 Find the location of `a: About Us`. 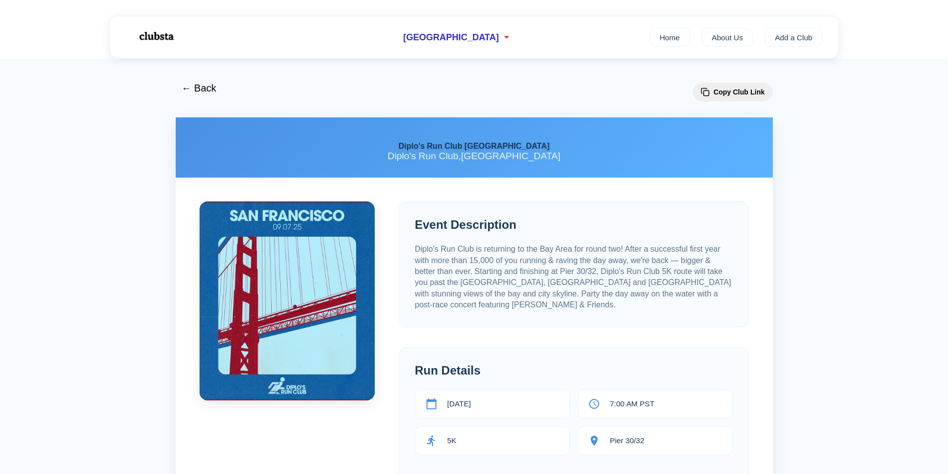

a: About Us is located at coordinates (727, 37).